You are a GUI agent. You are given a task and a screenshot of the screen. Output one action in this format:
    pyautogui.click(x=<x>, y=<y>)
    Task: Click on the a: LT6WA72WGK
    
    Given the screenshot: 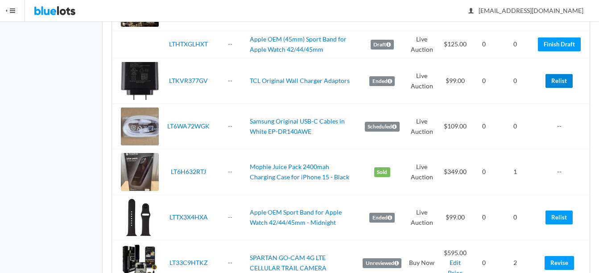 What is the action you would take?
    pyautogui.click(x=188, y=126)
    